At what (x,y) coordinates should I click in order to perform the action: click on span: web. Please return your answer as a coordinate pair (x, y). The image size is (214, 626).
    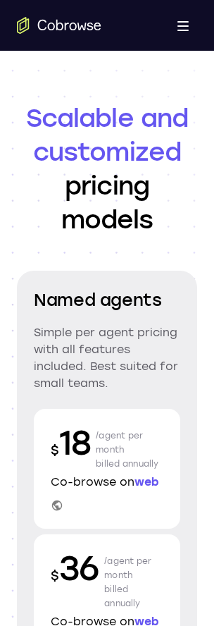
    Looking at the image, I should click on (147, 482).